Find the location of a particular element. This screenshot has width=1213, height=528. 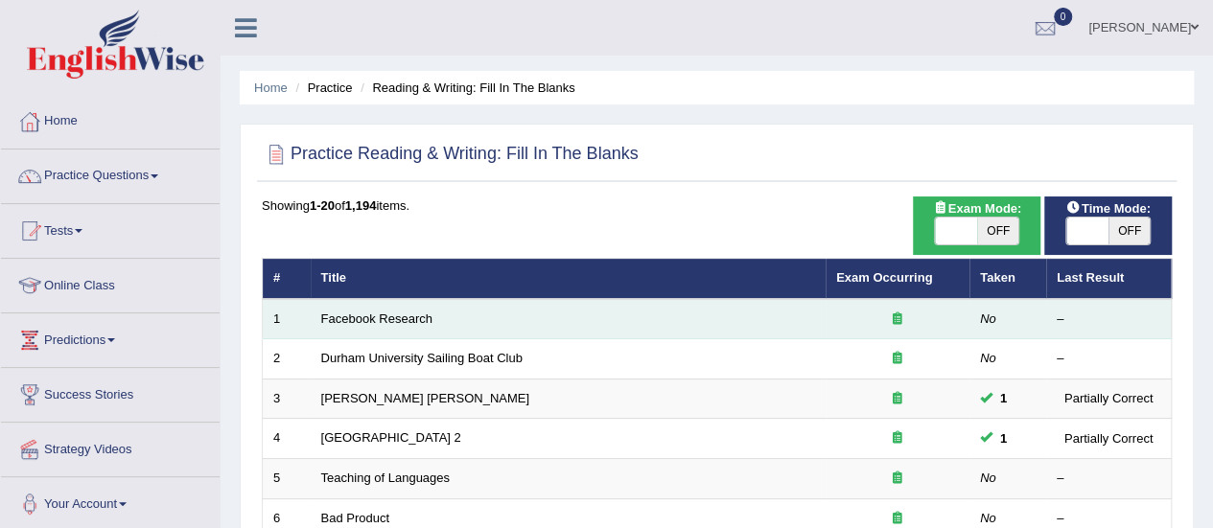

b: 1,194 is located at coordinates (360, 205).